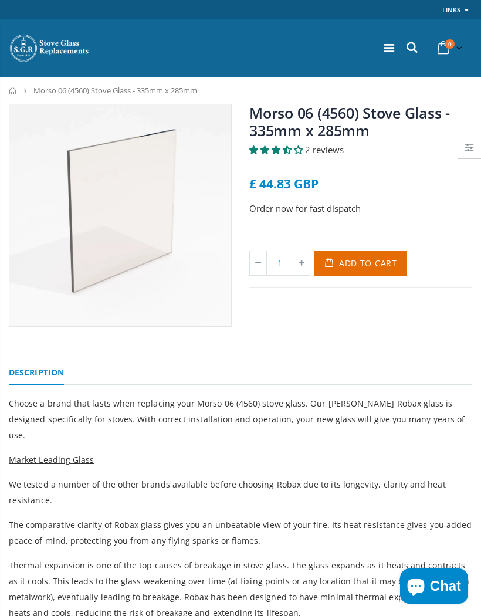 The width and height of the screenshot is (481, 616). What do you see at coordinates (451, 9) in the screenshot?
I see `a: Links` at bounding box center [451, 9].